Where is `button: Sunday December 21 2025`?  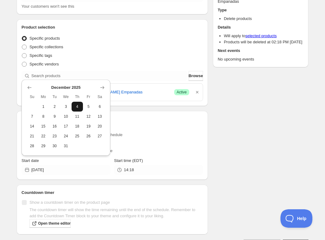
button: Sunday December 21 2025 is located at coordinates (32, 136).